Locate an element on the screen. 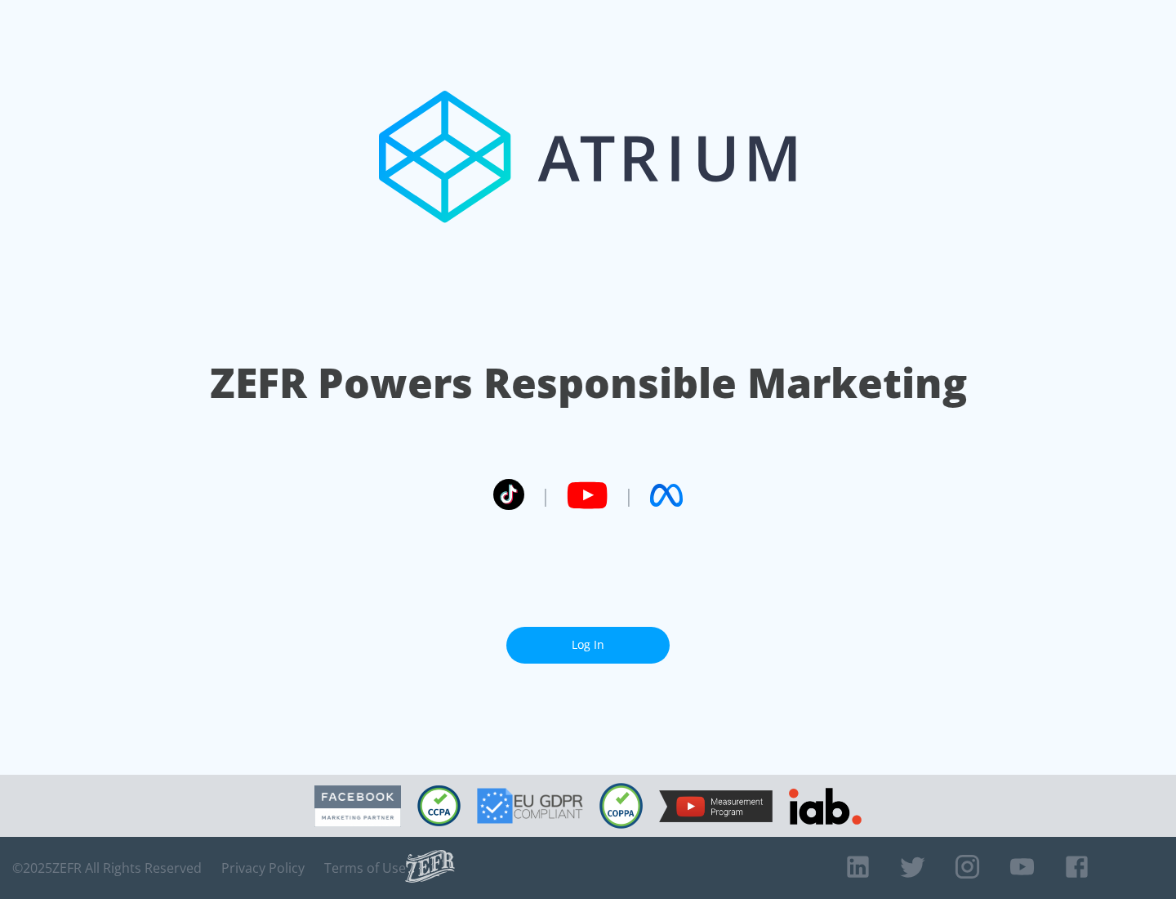  span: © 2025 ZEFR All Rights Reserved is located at coordinates (107, 868).